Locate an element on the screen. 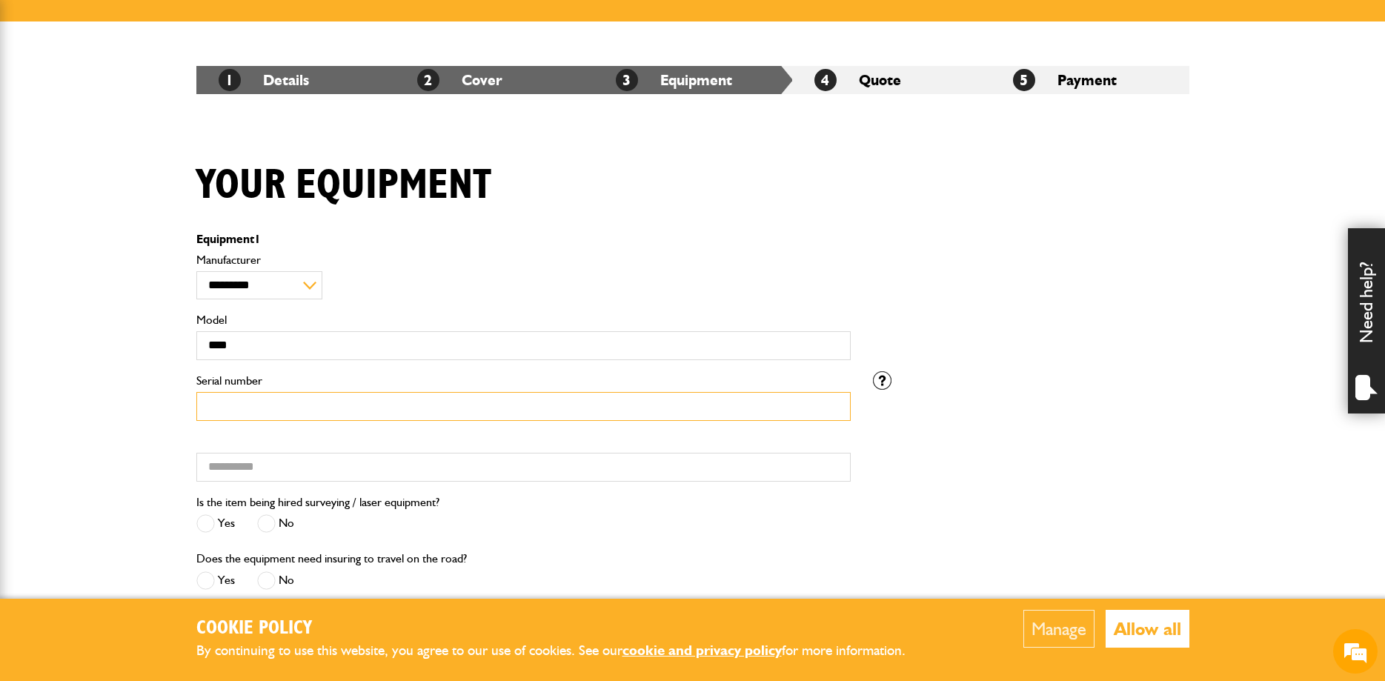 Image resolution: width=1385 pixels, height=681 pixels. img: d_20077148190_operators_62643000001515001 is located at coordinates (44, 93).